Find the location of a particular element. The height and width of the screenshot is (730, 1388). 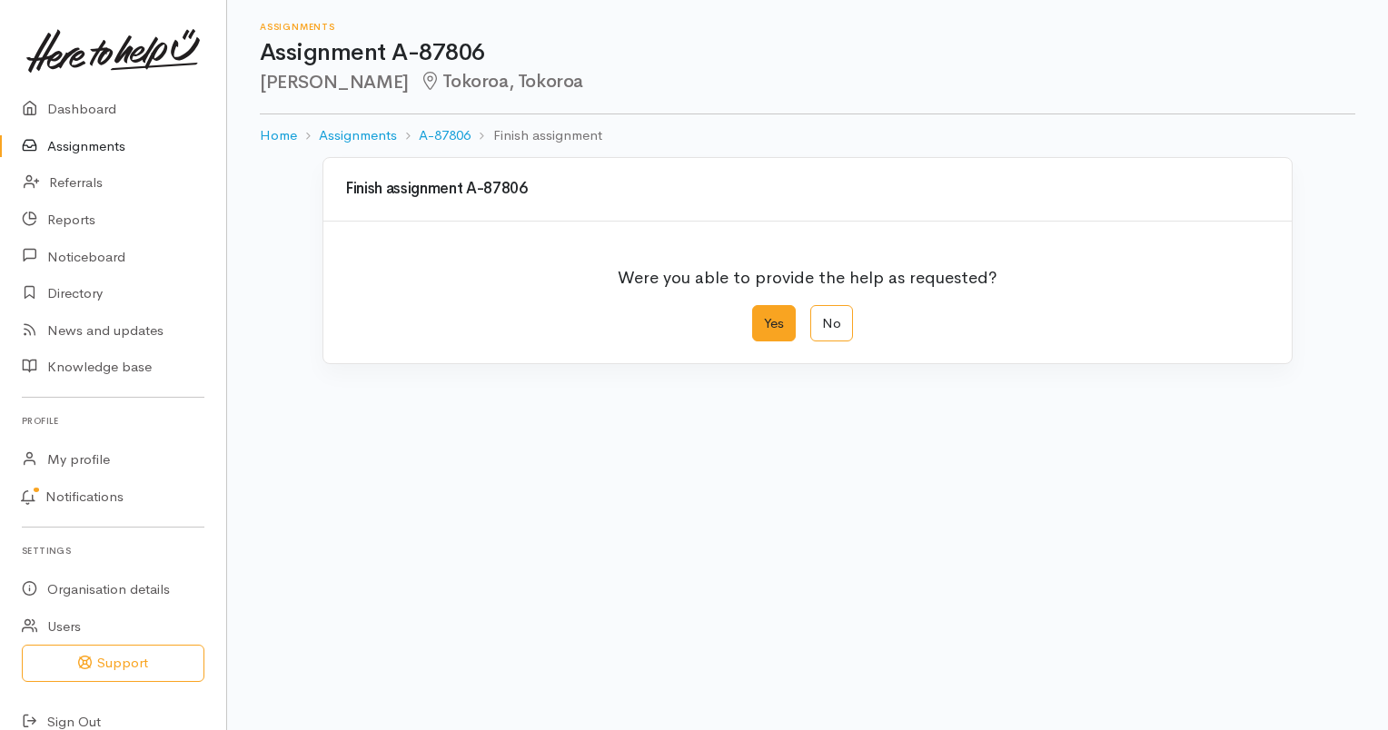

h6: Settings is located at coordinates (113, 550).